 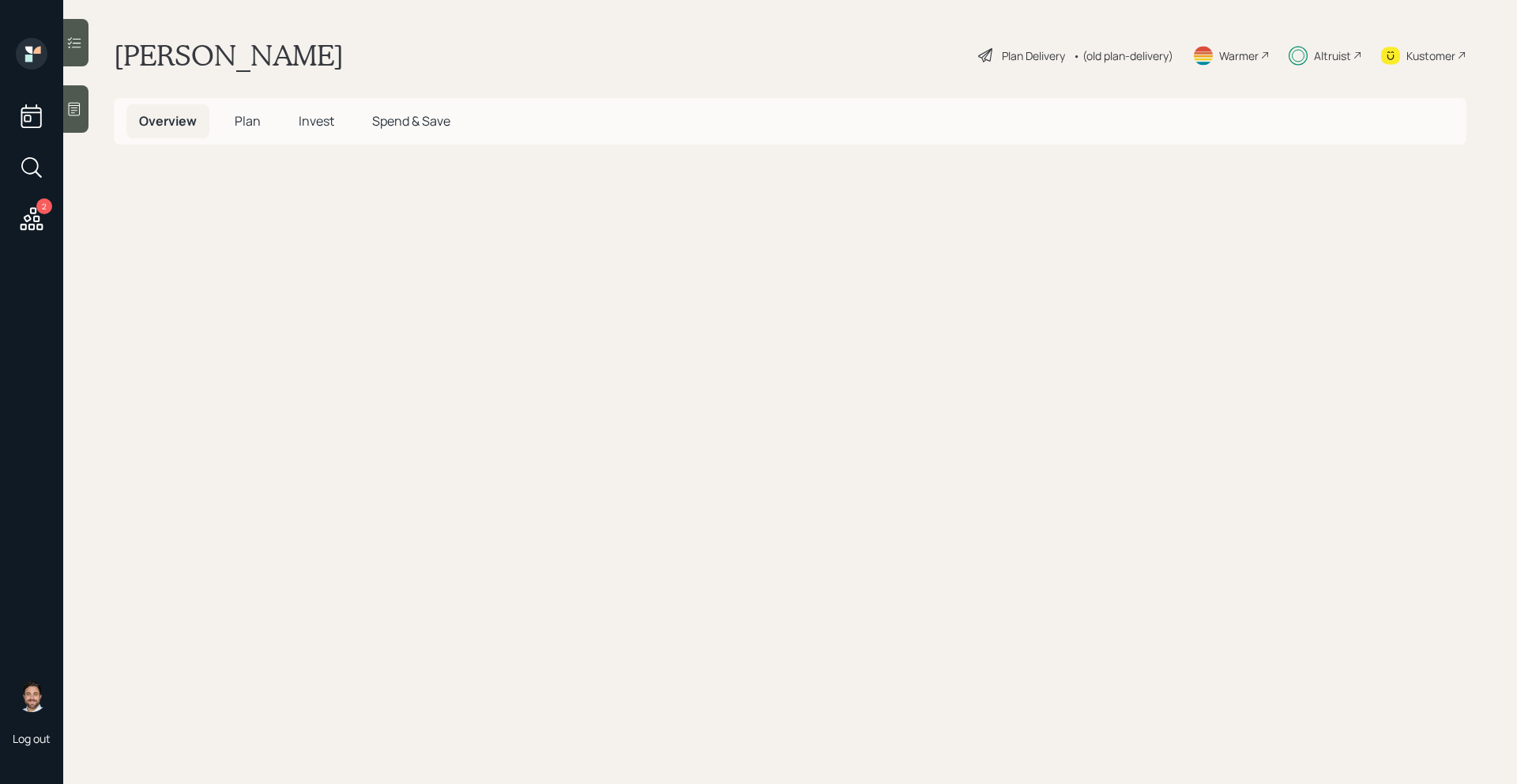 I want to click on div: Log out, so click(x=32, y=738).